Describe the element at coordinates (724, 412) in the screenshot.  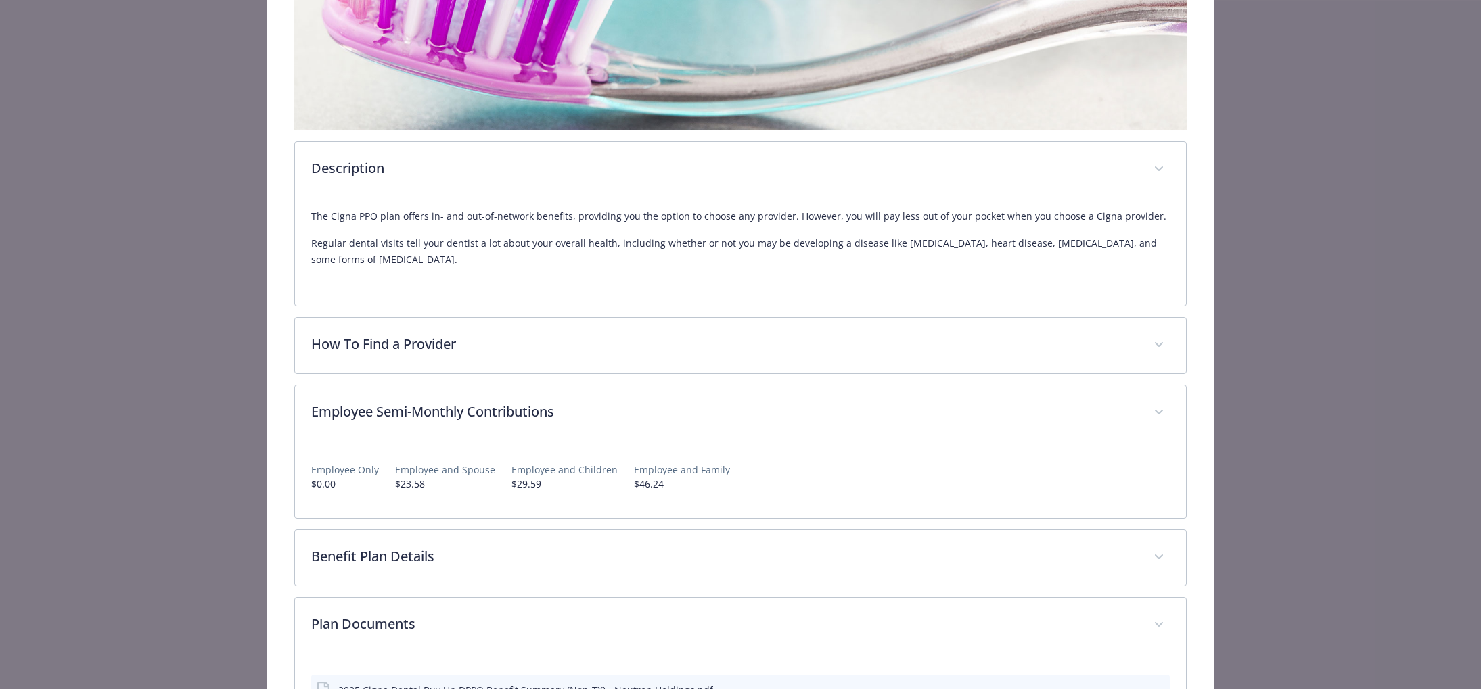
I see `p: Employee Semi-Monthly Contributions` at that location.